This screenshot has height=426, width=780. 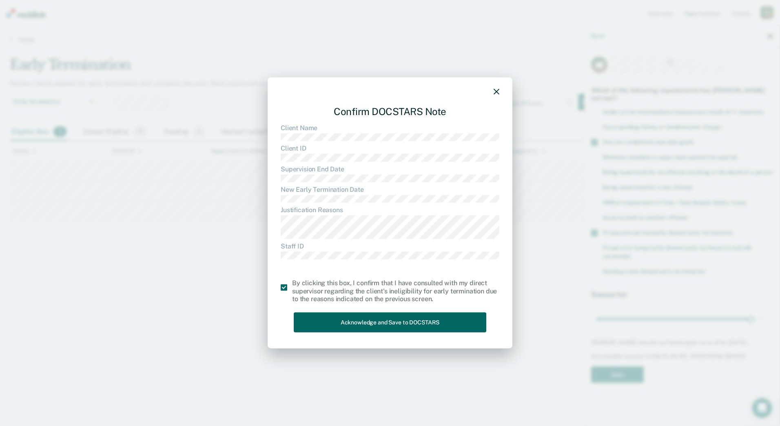 What do you see at coordinates (390, 127) in the screenshot?
I see `dt: Client Name` at bounding box center [390, 127].